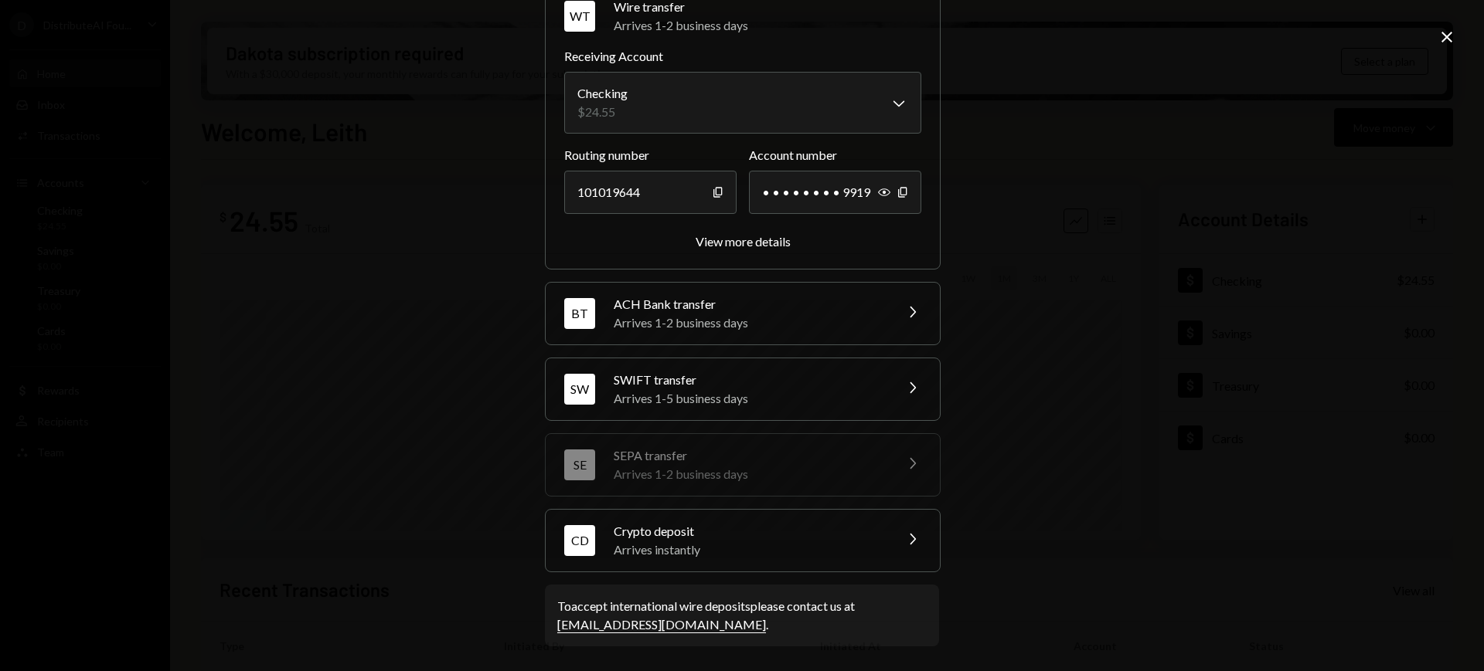 The height and width of the screenshot is (671, 1484). What do you see at coordinates (743, 389) in the screenshot?
I see `button: SWSWIFT transferArrives 1-5 business days` at bounding box center [743, 389].